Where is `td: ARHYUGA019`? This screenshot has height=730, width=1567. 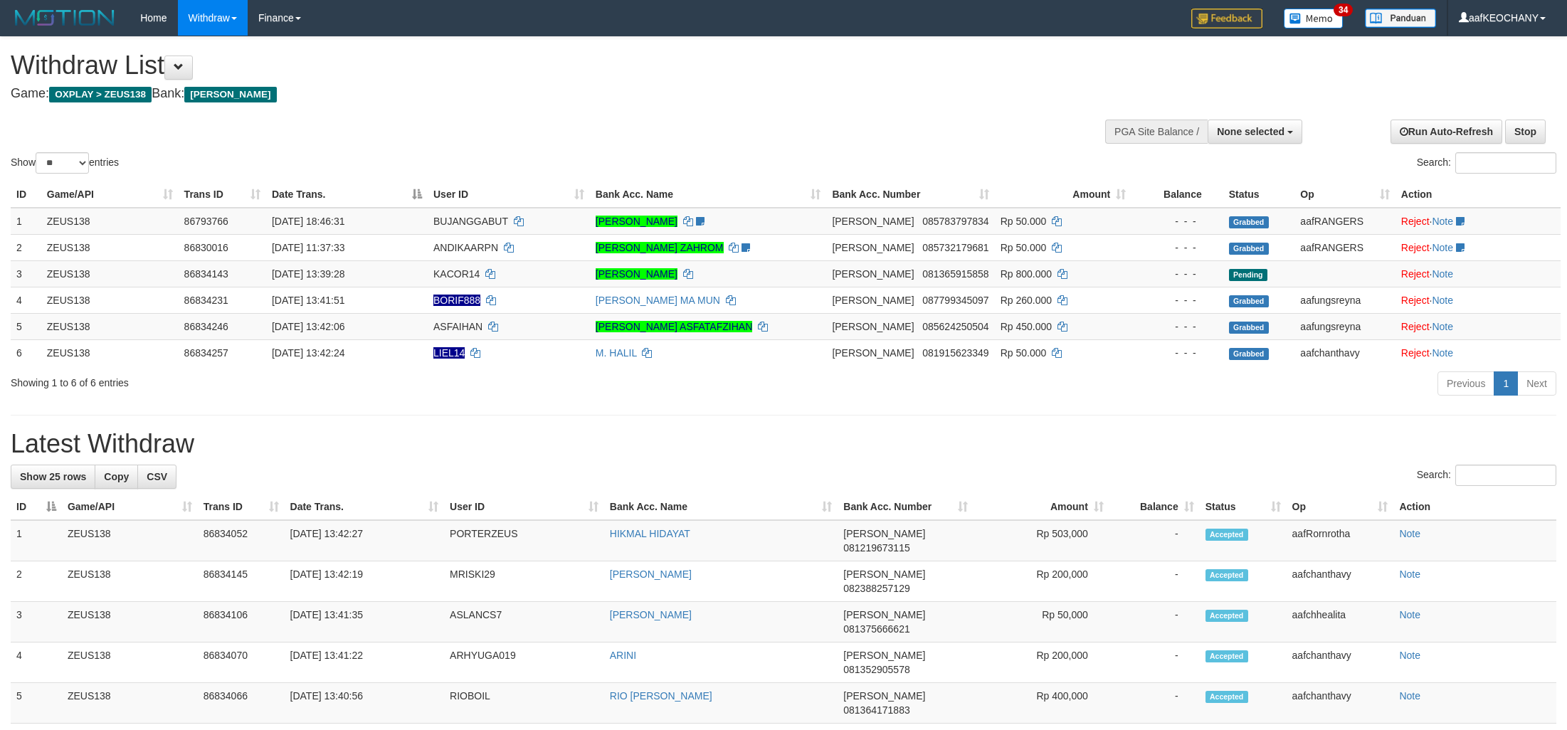 td: ARHYUGA019 is located at coordinates (524, 663).